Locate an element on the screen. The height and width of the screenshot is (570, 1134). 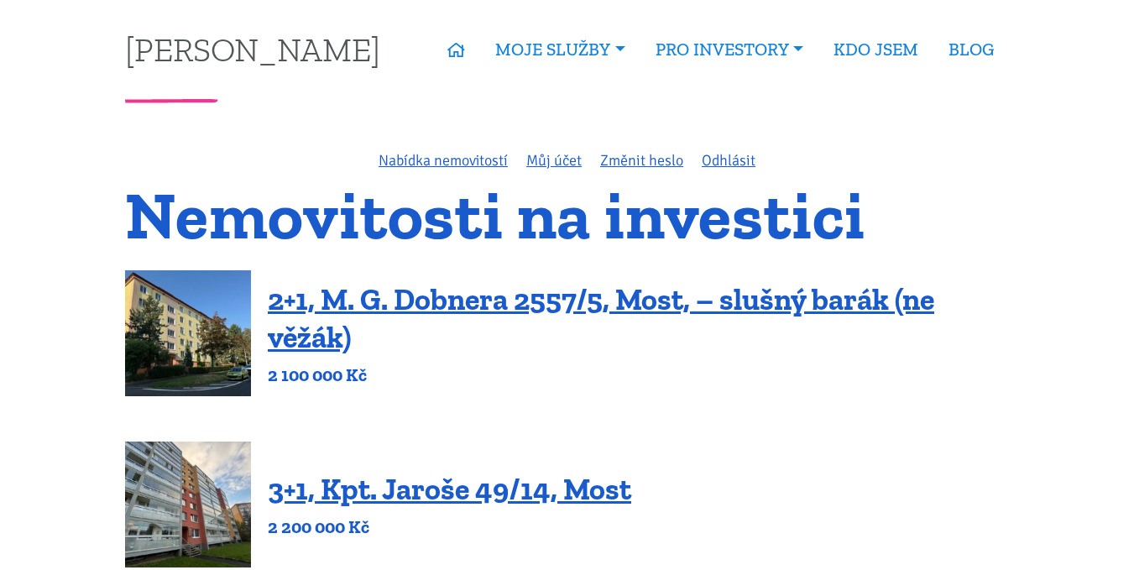
a: 3+1, Kpt. Jaroše 49/14, Most is located at coordinates (449, 488).